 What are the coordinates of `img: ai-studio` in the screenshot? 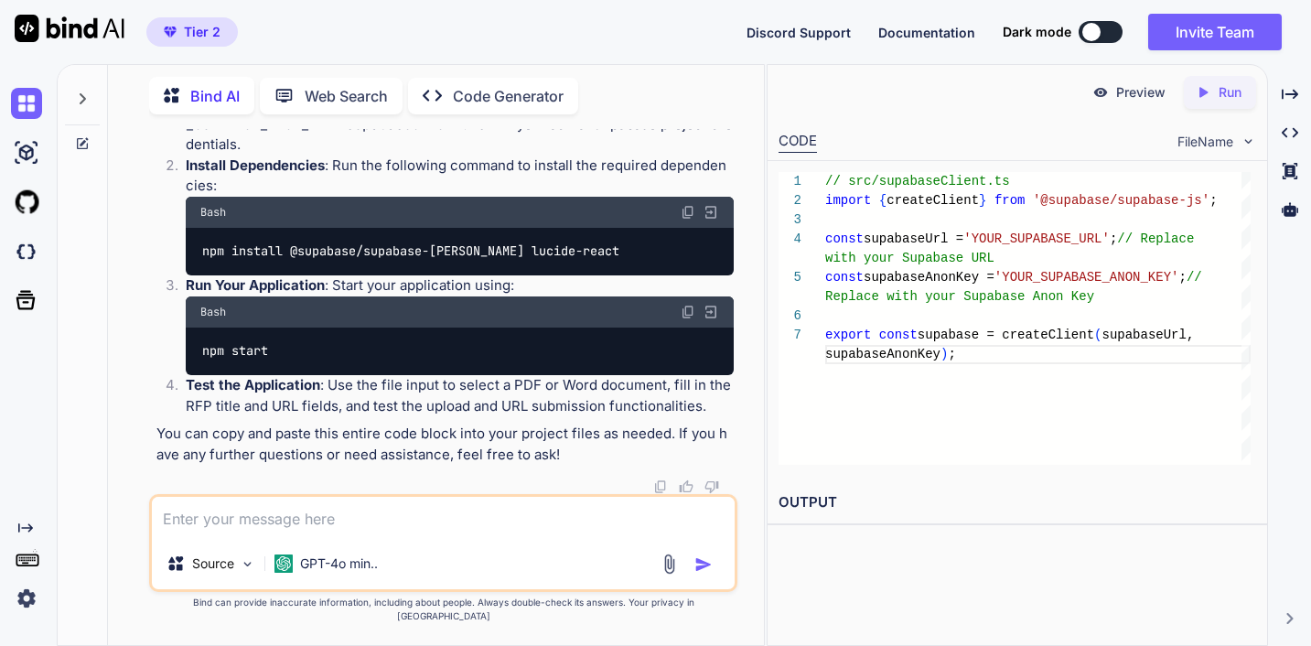 It's located at (27, 153).